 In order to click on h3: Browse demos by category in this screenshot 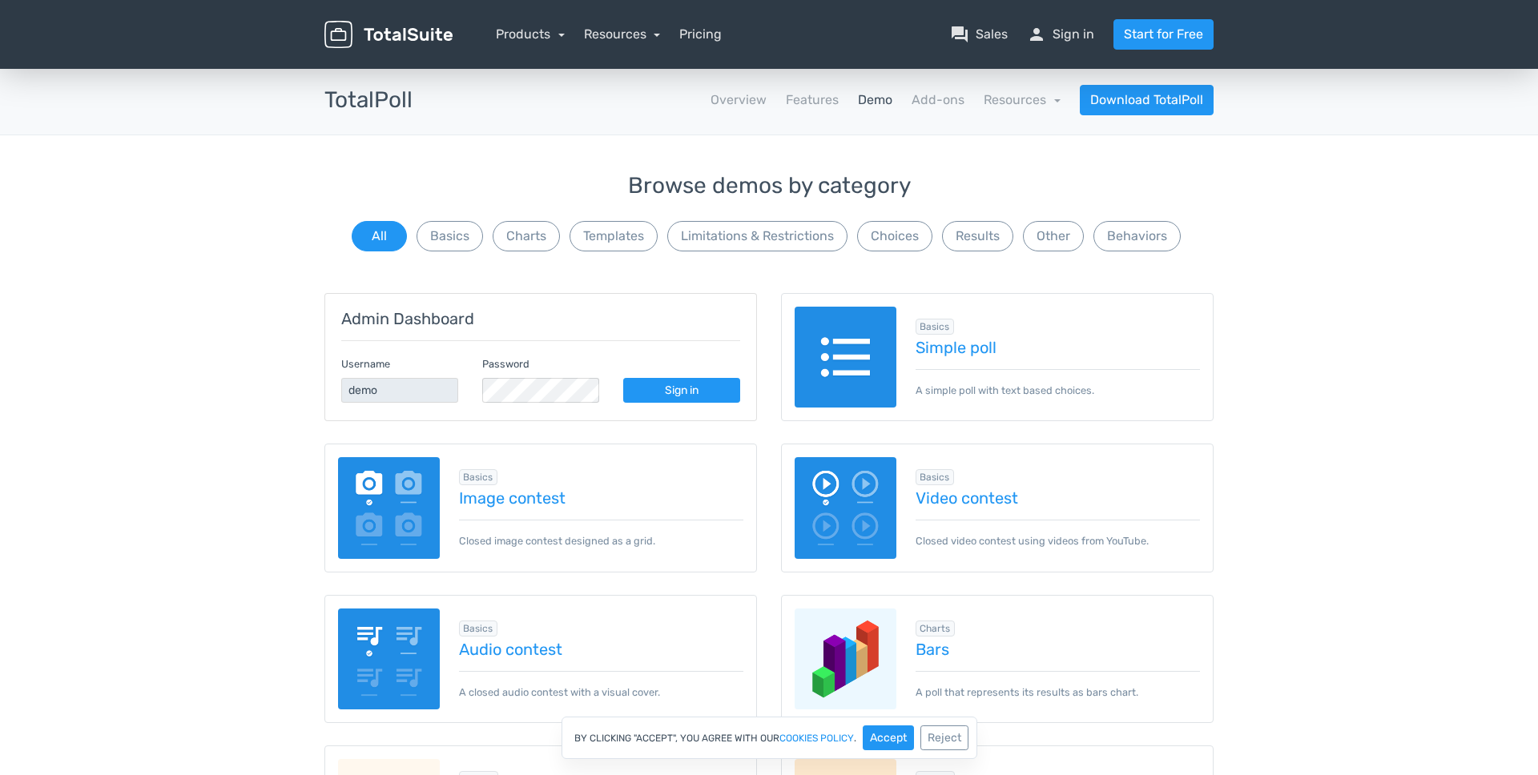, I will do `click(769, 186)`.